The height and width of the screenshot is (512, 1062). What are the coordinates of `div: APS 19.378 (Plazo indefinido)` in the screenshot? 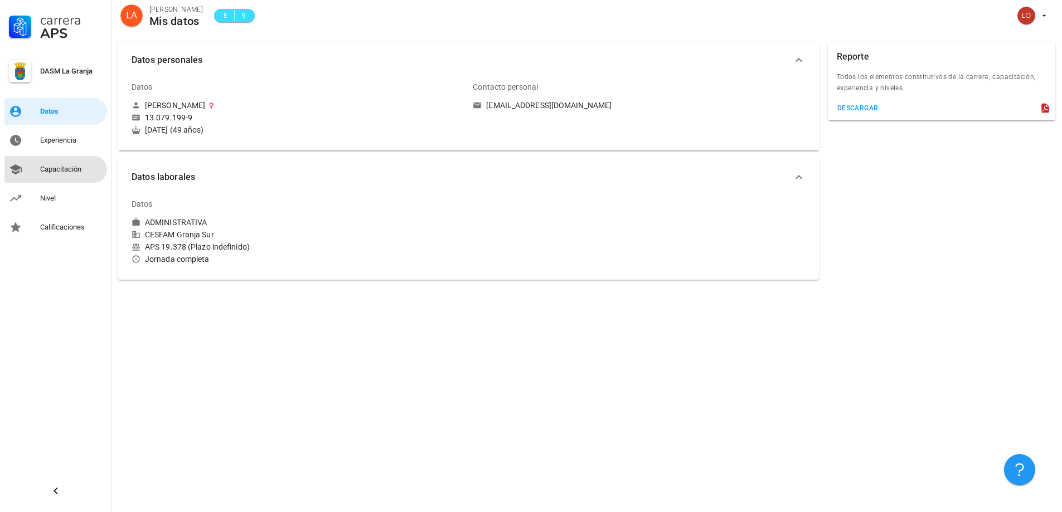 It's located at (298, 247).